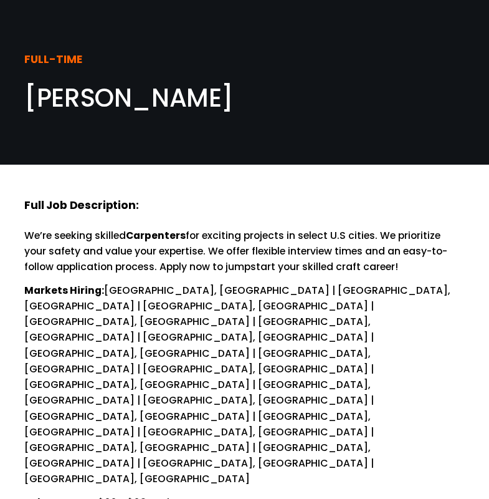  What do you see at coordinates (156, 235) in the screenshot?
I see `strong: Carpenters` at bounding box center [156, 235].